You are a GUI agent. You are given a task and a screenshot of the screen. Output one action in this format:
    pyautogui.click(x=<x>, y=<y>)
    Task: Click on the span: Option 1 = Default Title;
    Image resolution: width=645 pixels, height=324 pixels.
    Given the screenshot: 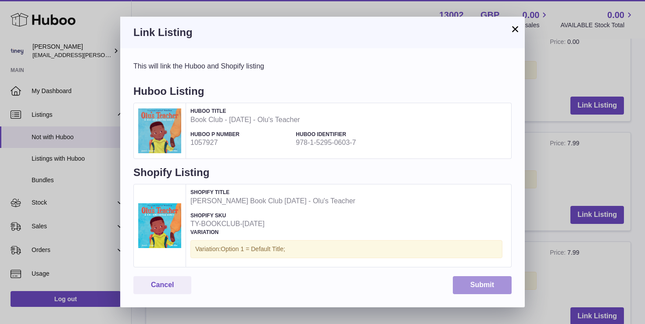 What is the action you would take?
    pyautogui.click(x=253, y=249)
    